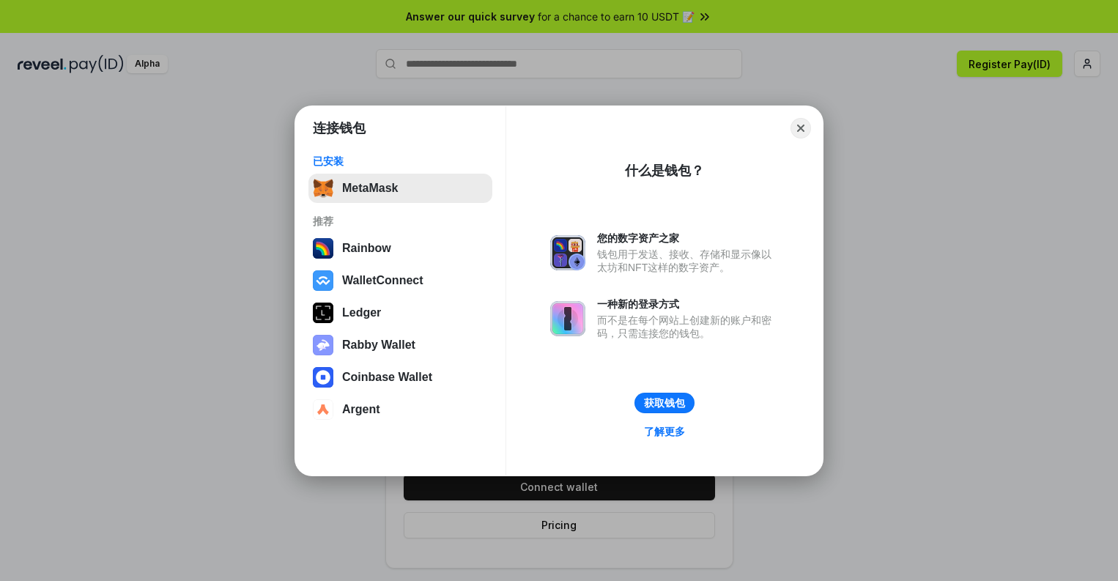  What do you see at coordinates (366, 248) in the screenshot?
I see `div: Rainbow` at bounding box center [366, 248].